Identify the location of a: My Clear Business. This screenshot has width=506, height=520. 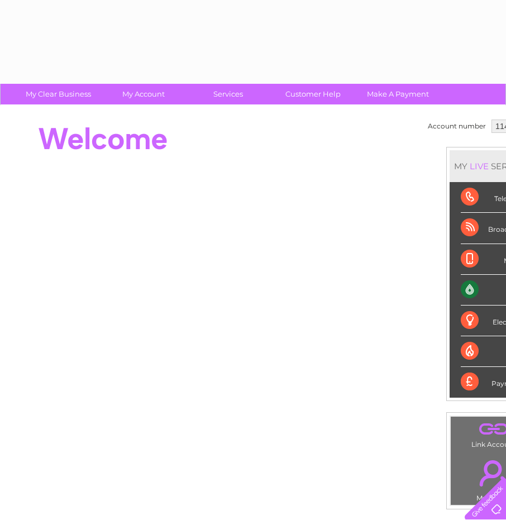
(58, 94).